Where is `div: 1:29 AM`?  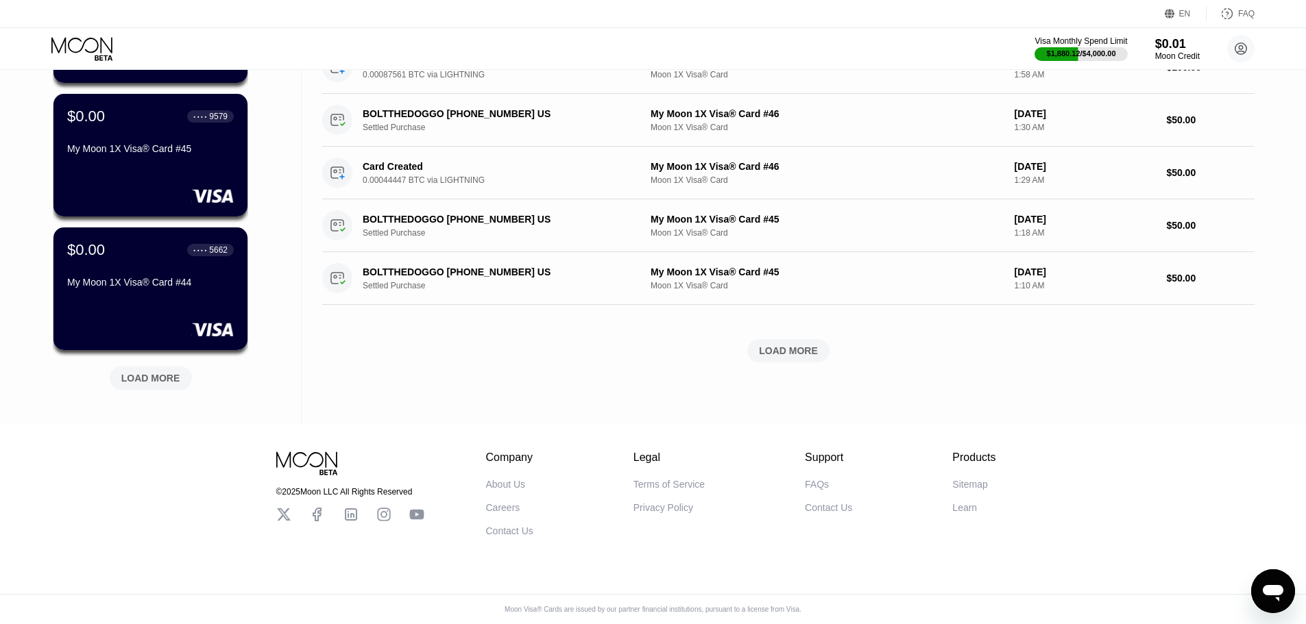
div: 1:29 AM is located at coordinates (1085, 180).